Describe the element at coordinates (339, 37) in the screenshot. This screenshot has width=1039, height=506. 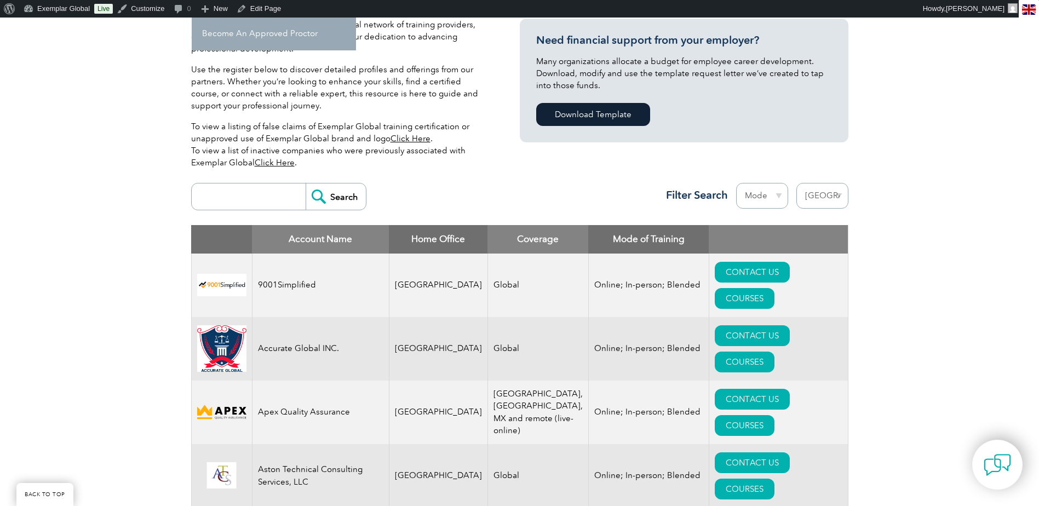
I see `p: Exemplar Global proudly works with a global network of training providers, consultants, and organ...` at that location.